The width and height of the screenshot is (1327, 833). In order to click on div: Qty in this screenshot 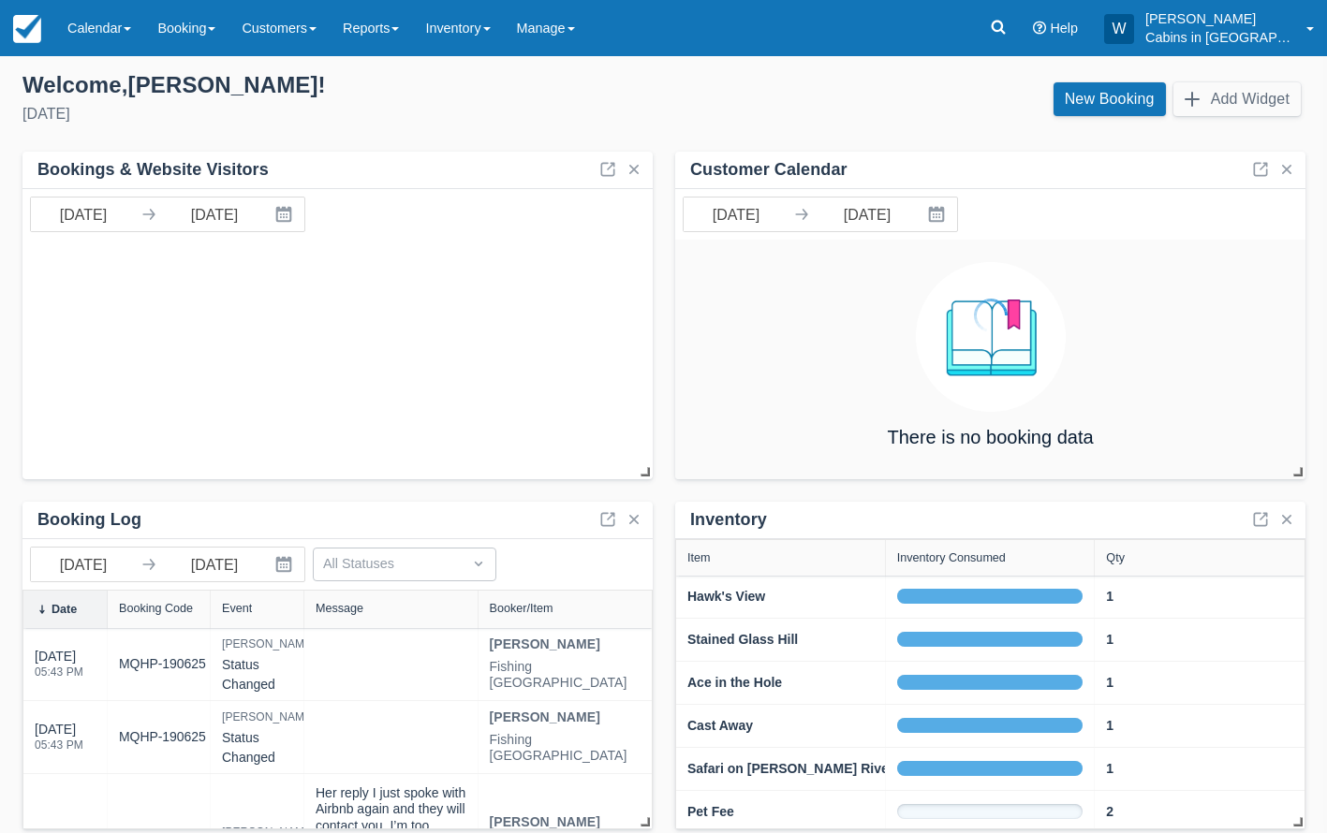, I will do `click(1115, 558)`.